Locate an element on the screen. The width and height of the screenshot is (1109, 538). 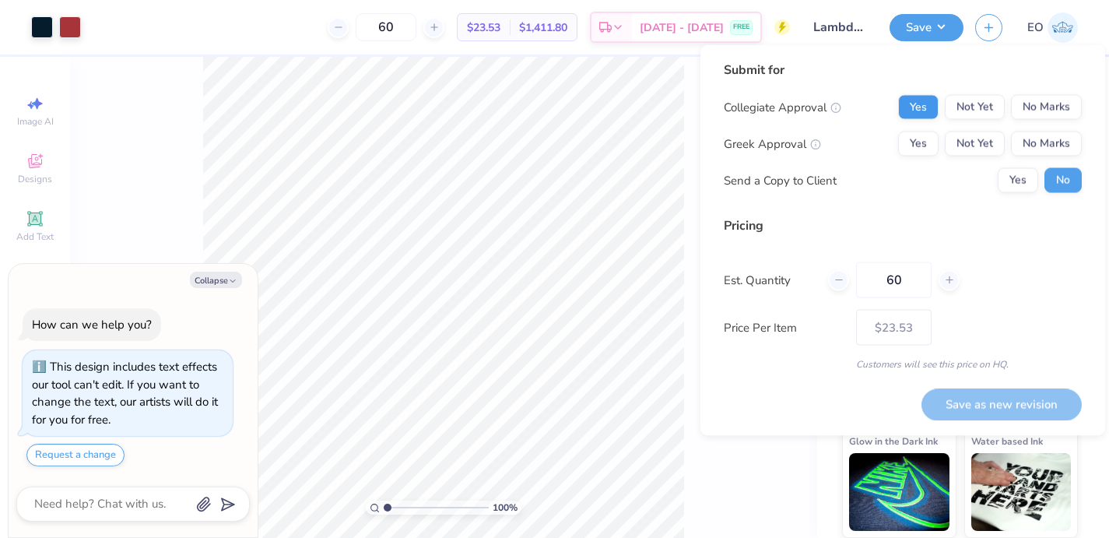
span: FREE is located at coordinates (741, 27).